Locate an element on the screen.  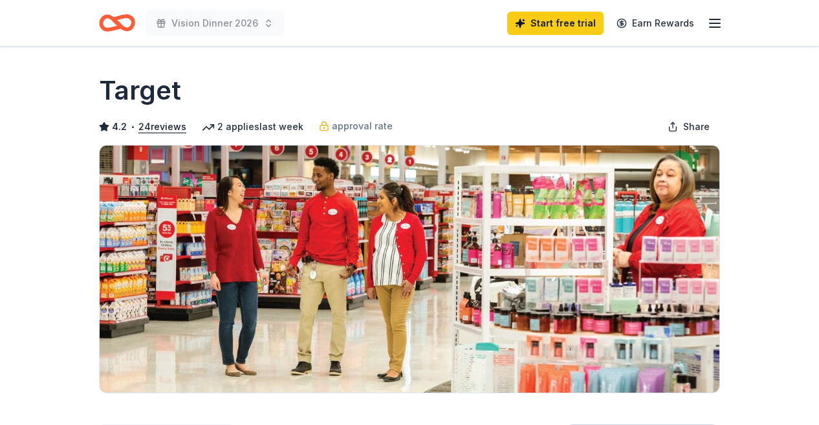
span: Share is located at coordinates (696, 127).